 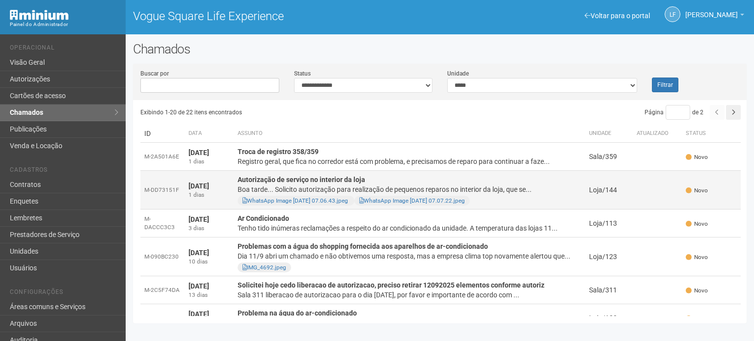 I want to click on div: Exibindo 1-20 de 22 itens encontrados, so click(x=291, y=112).